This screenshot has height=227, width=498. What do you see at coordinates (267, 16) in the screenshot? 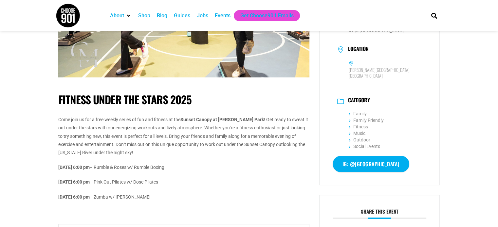
I see `div: Get Choose901 Emails` at bounding box center [267, 16].